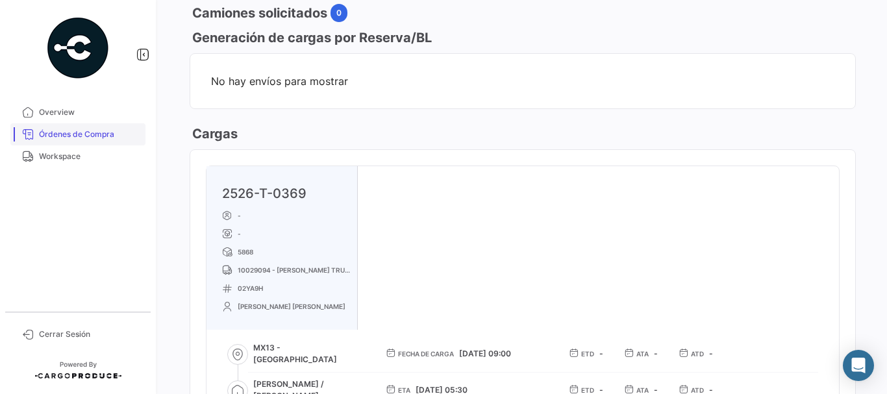 Image resolution: width=887 pixels, height=394 pixels. Describe the element at coordinates (523, 81) in the screenshot. I see `span: No hay envíos para mostrar` at that location.